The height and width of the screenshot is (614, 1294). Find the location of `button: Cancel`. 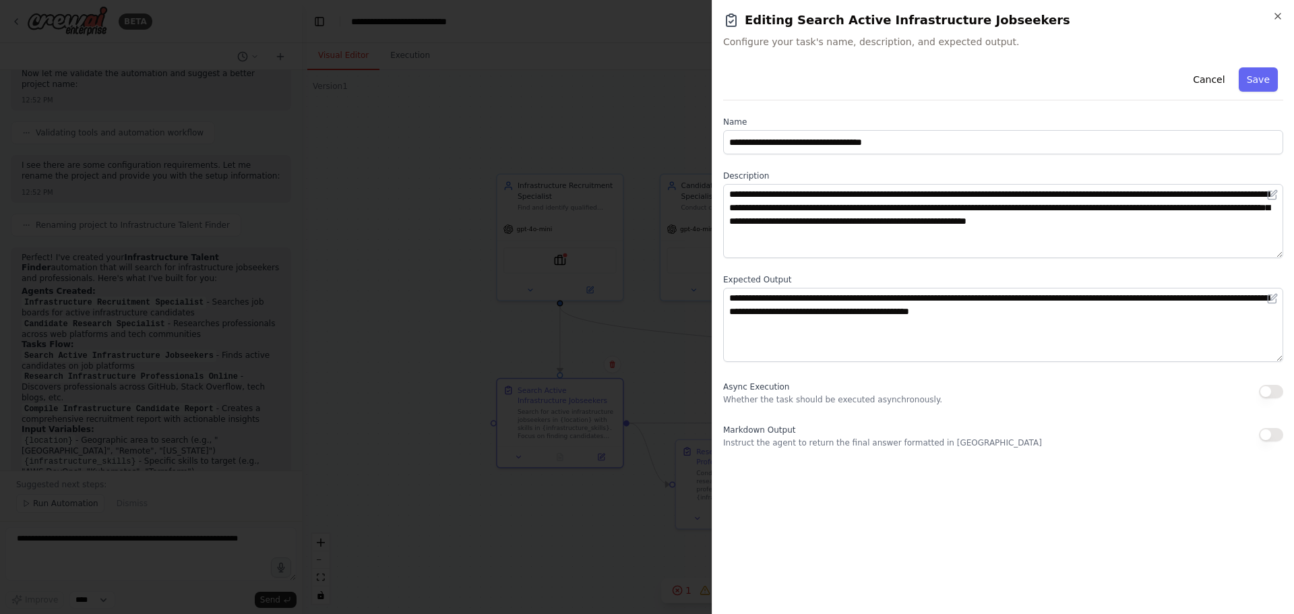

button: Cancel is located at coordinates (1208, 80).